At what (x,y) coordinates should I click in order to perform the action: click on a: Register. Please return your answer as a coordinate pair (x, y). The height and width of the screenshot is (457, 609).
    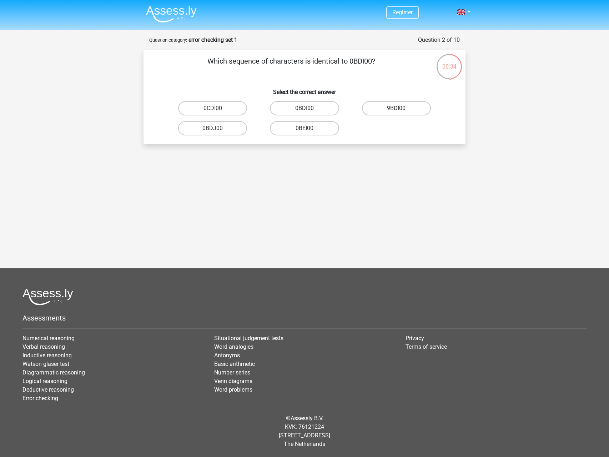
    Looking at the image, I should click on (403, 12).